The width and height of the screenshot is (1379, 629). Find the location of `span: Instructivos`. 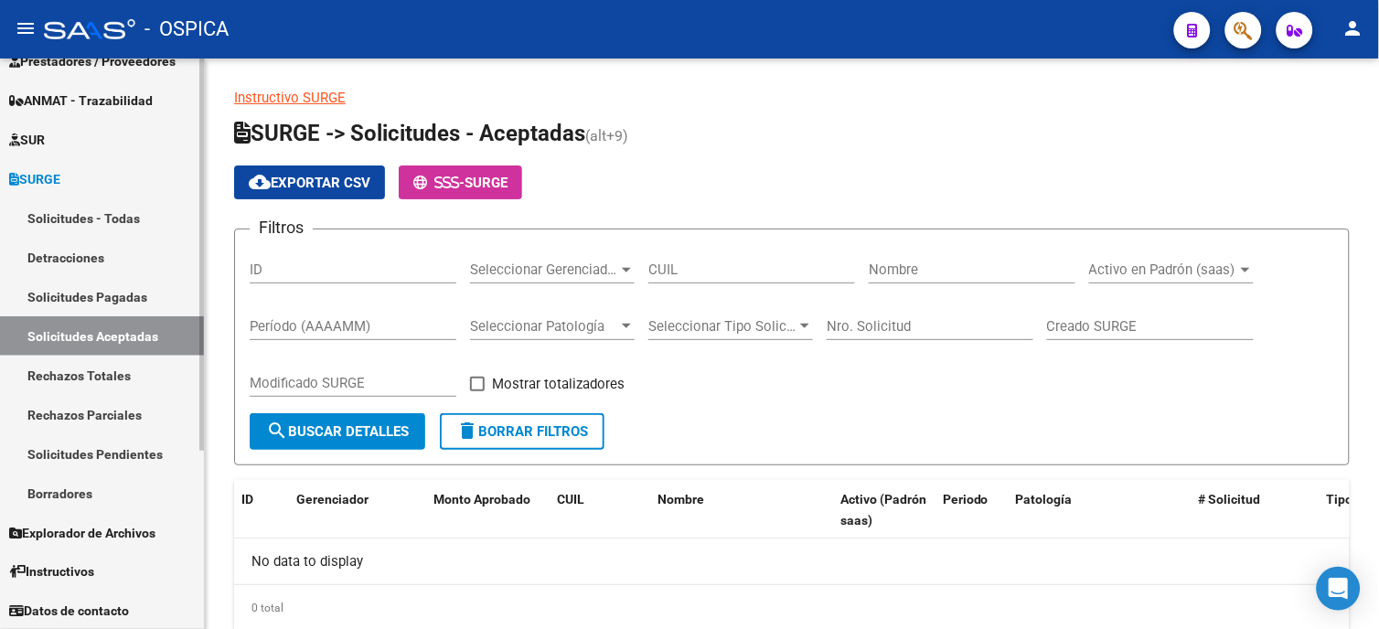

span: Instructivos is located at coordinates (51, 573).